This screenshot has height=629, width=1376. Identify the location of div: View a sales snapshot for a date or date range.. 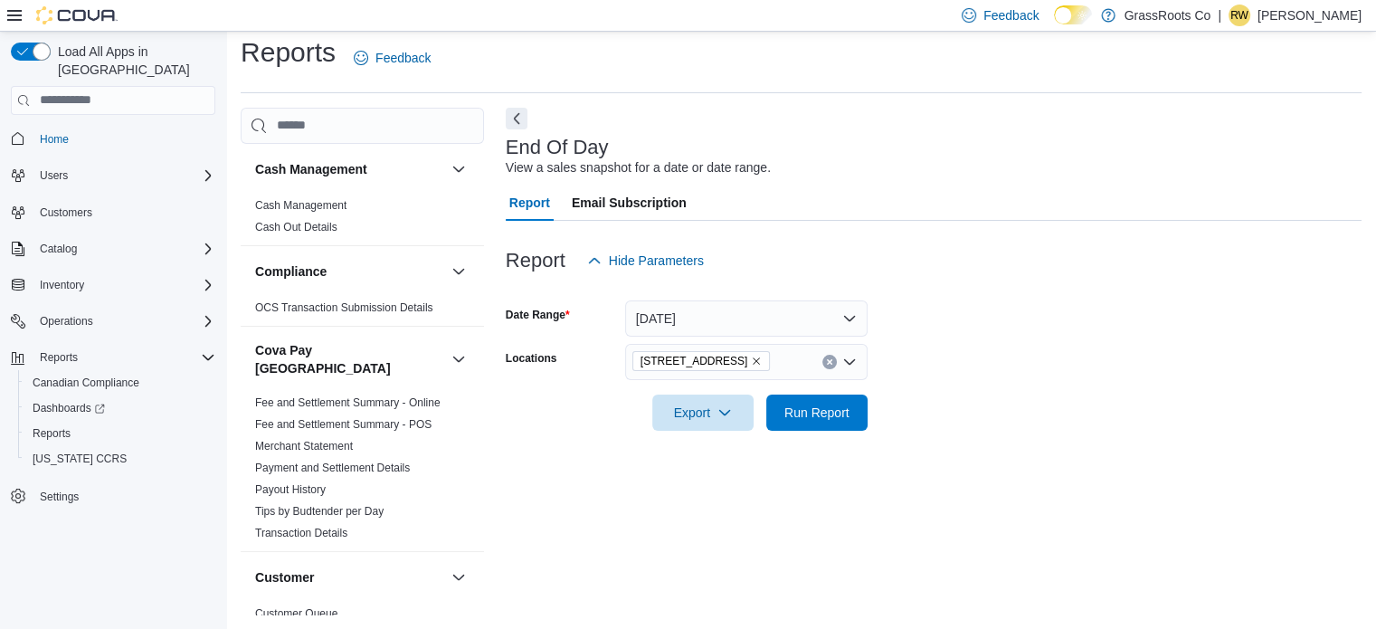
(638, 167).